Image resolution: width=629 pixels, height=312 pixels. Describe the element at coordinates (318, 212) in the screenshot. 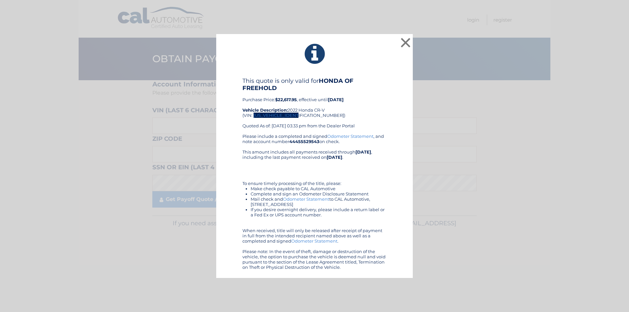

I see `li: If you desire overnight delivery, please include a return label or a Fed Ex or UPS account number.` at that location.